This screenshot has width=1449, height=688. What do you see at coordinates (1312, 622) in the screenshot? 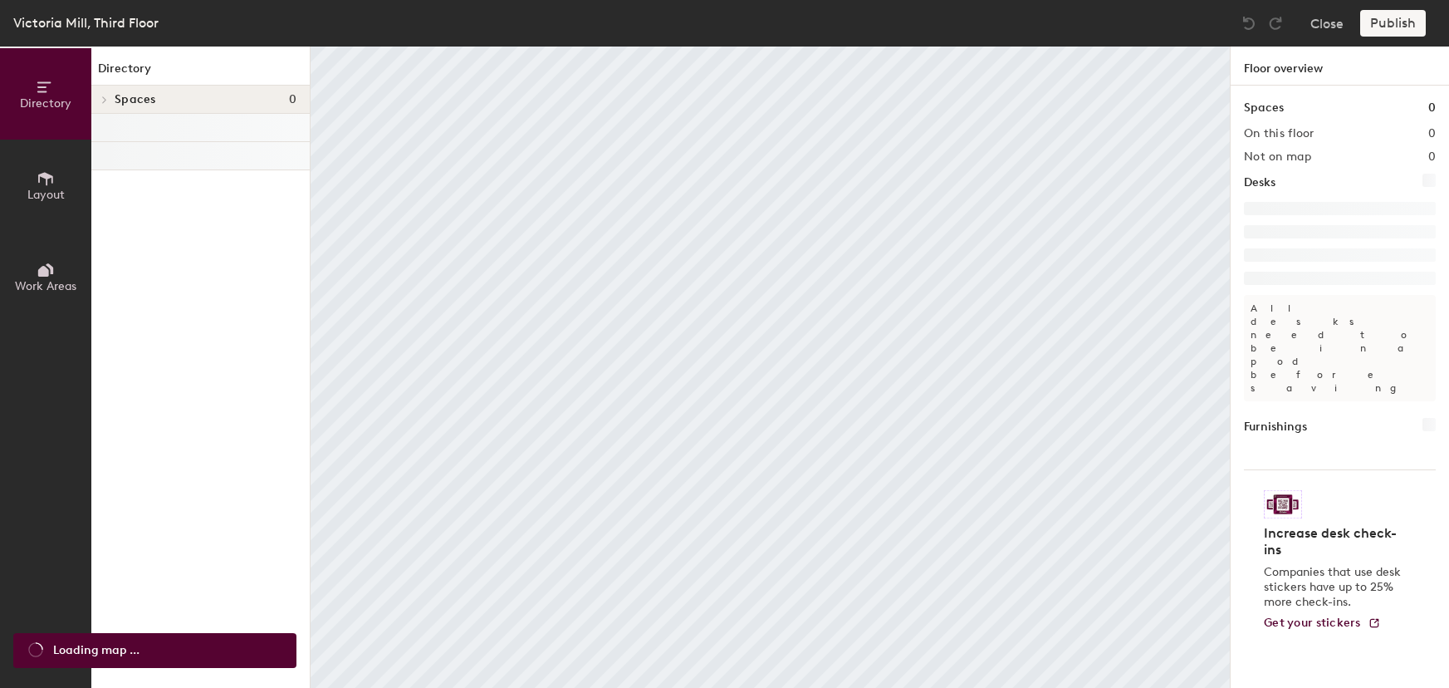
I see `span: Get your stickers` at bounding box center [1312, 622].